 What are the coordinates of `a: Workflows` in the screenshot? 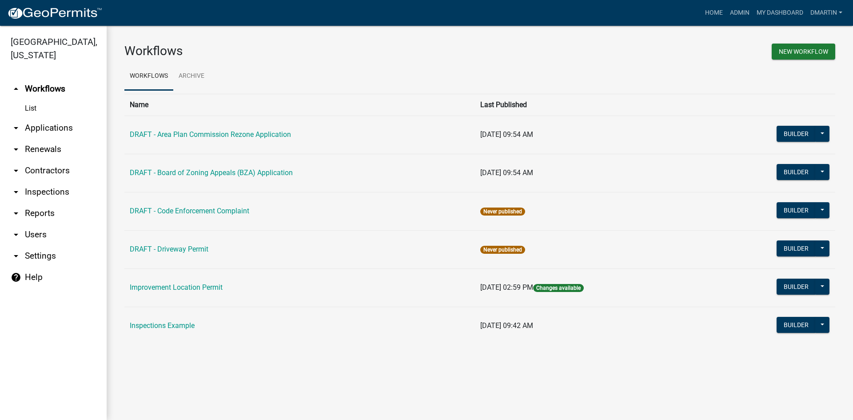 It's located at (149, 76).